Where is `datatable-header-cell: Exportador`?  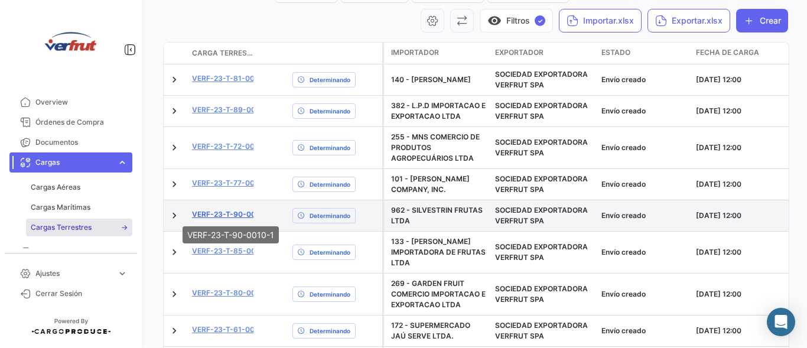 datatable-header-cell: Exportador is located at coordinates (544, 53).